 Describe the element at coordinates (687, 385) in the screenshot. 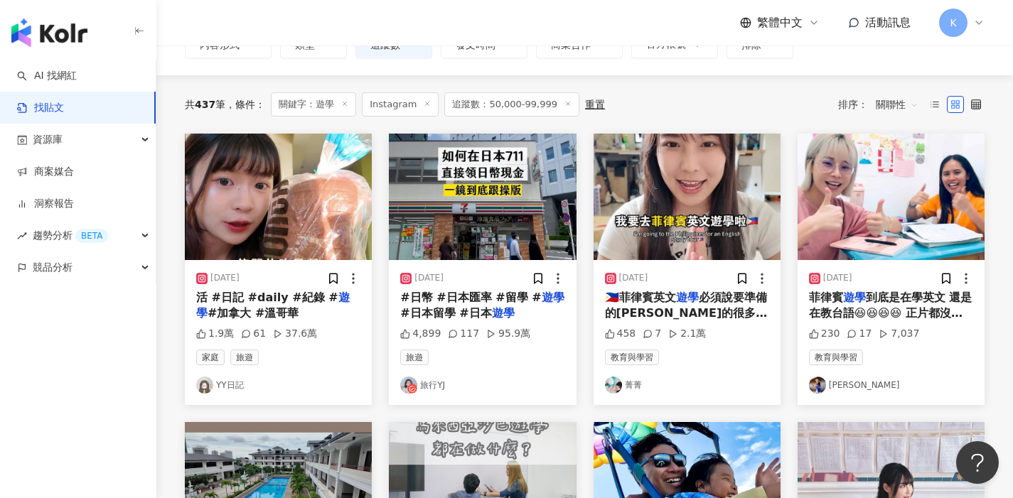

I see `a: KOL Avatar菁菁` at that location.